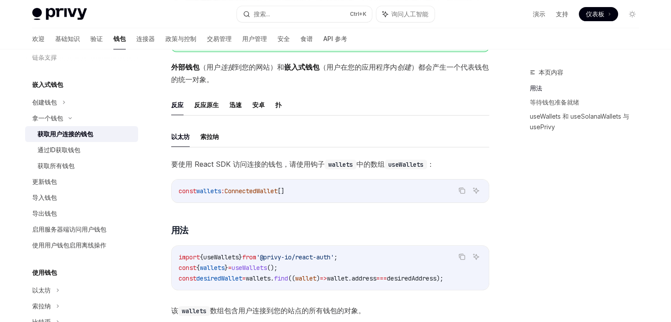 The height and width of the screenshot is (322, 671). I want to click on font: 基础知识, so click(68, 38).